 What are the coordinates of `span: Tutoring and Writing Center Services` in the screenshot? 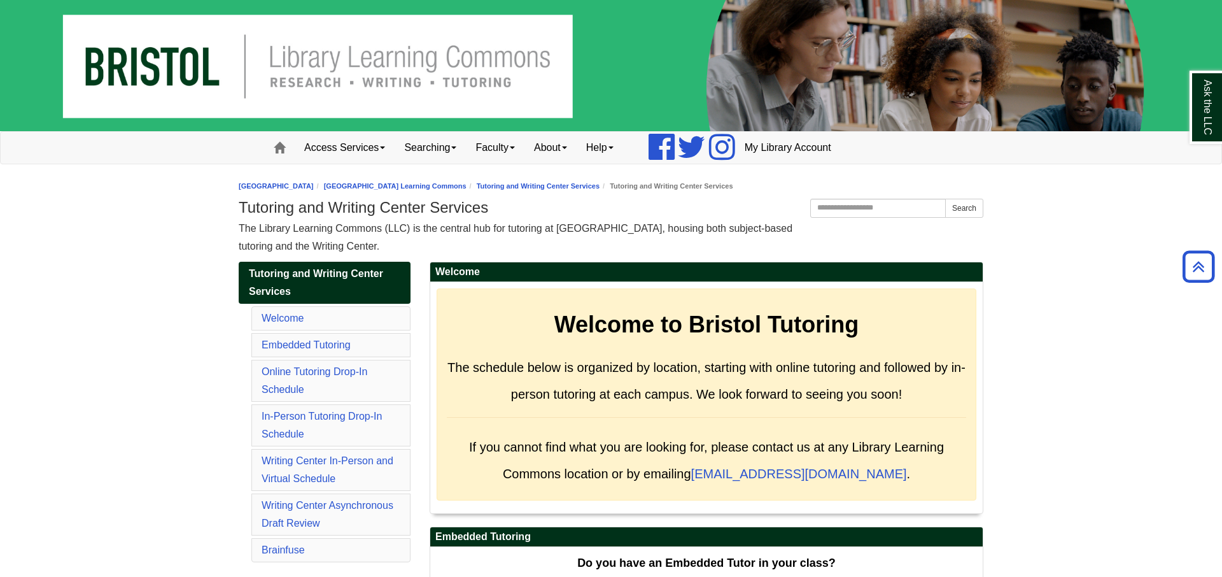 It's located at (316, 282).